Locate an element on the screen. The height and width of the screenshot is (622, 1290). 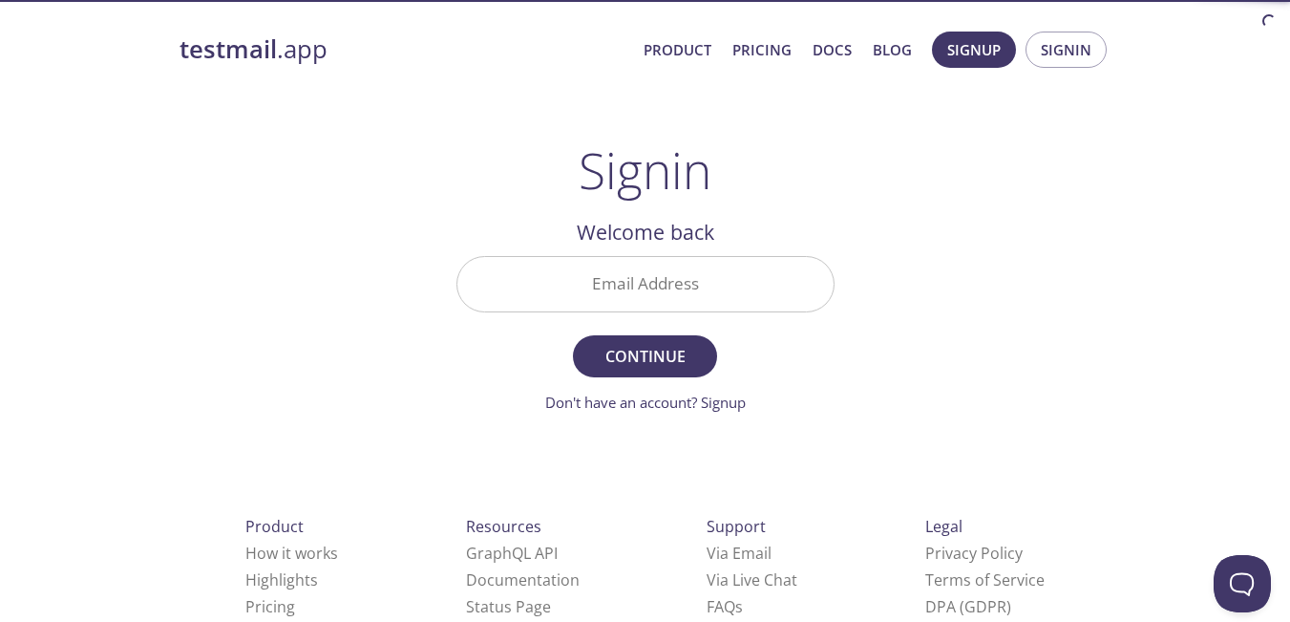
a: DPA (GDPR) is located at coordinates (968, 606).